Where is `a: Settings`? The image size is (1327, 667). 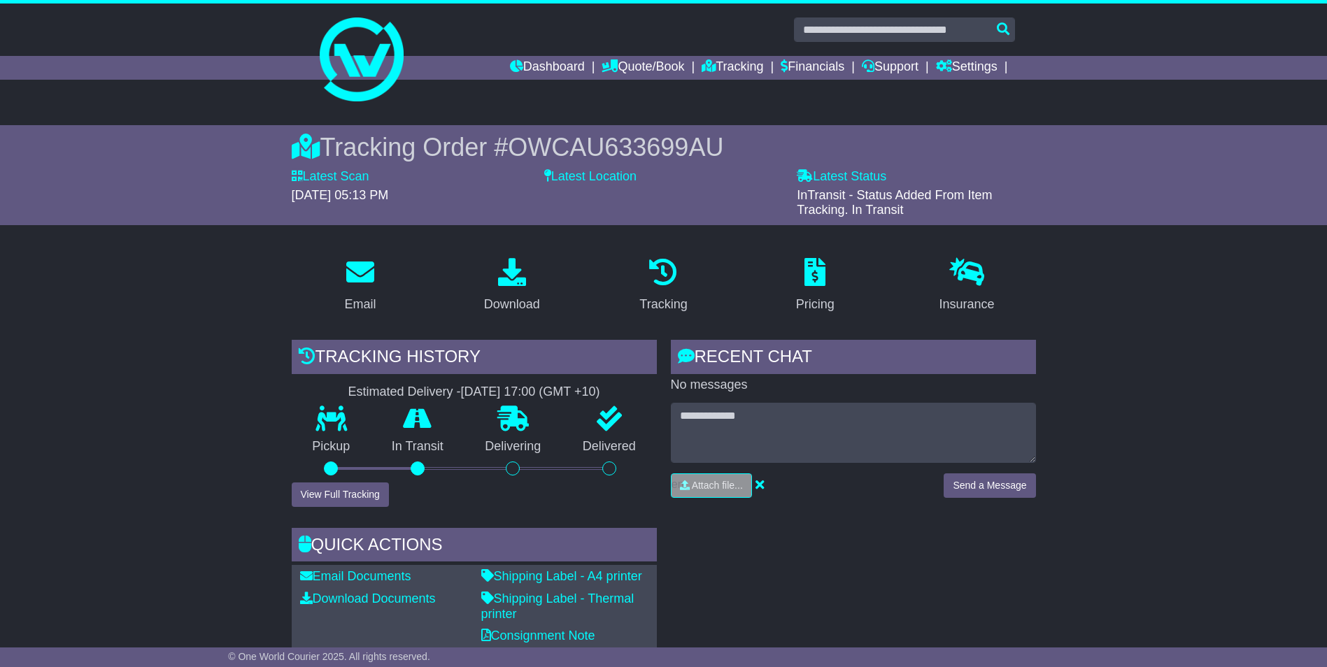 a: Settings is located at coordinates (967, 68).